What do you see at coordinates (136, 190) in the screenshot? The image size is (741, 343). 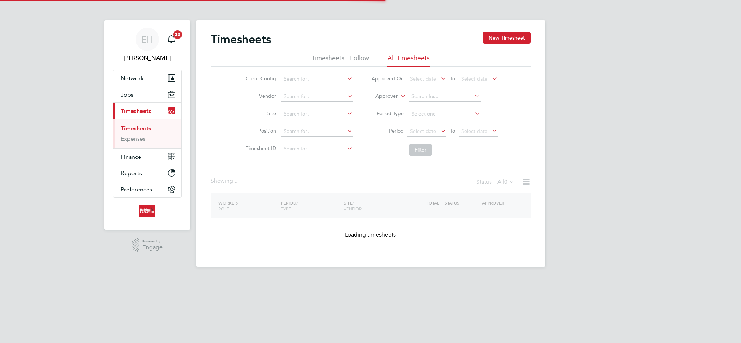 I see `span: Preferences` at bounding box center [136, 190].